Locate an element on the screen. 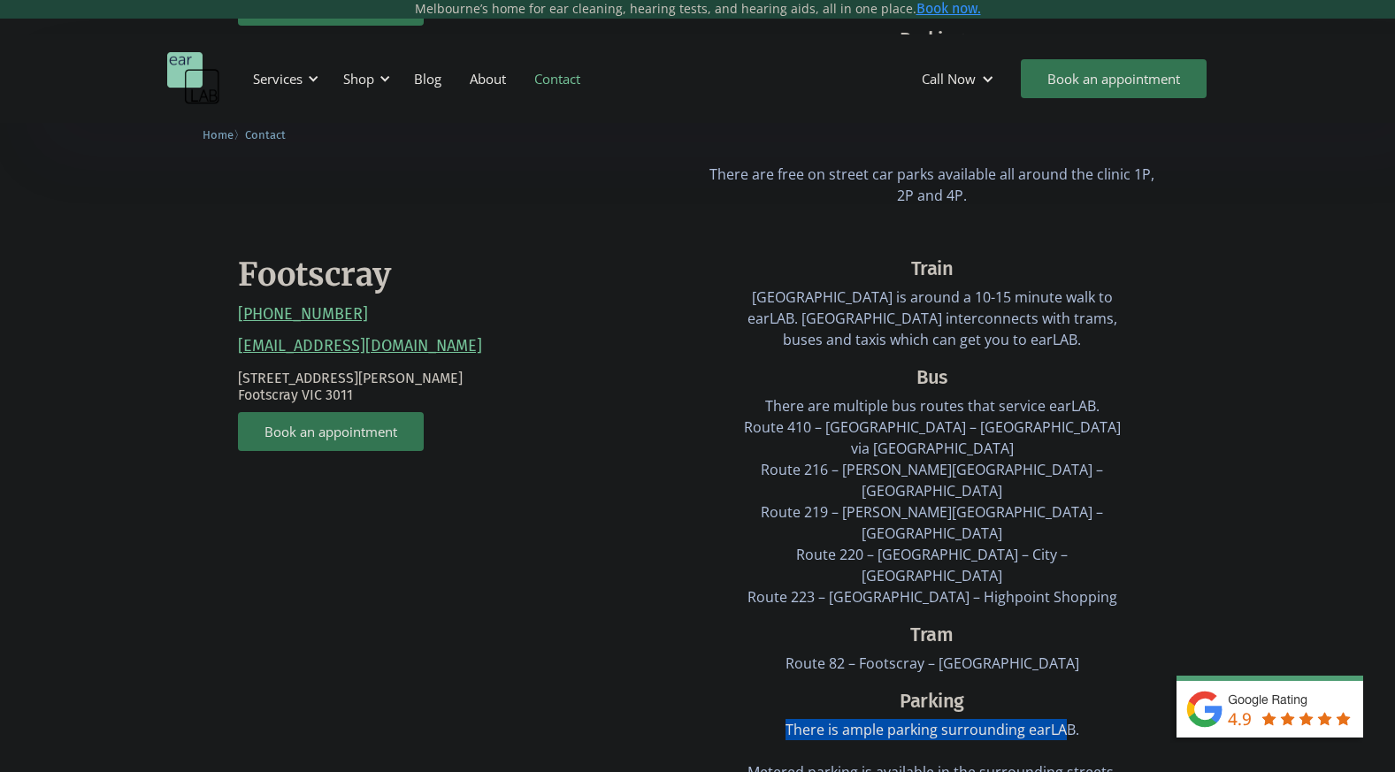  a: Home is located at coordinates (218, 134).